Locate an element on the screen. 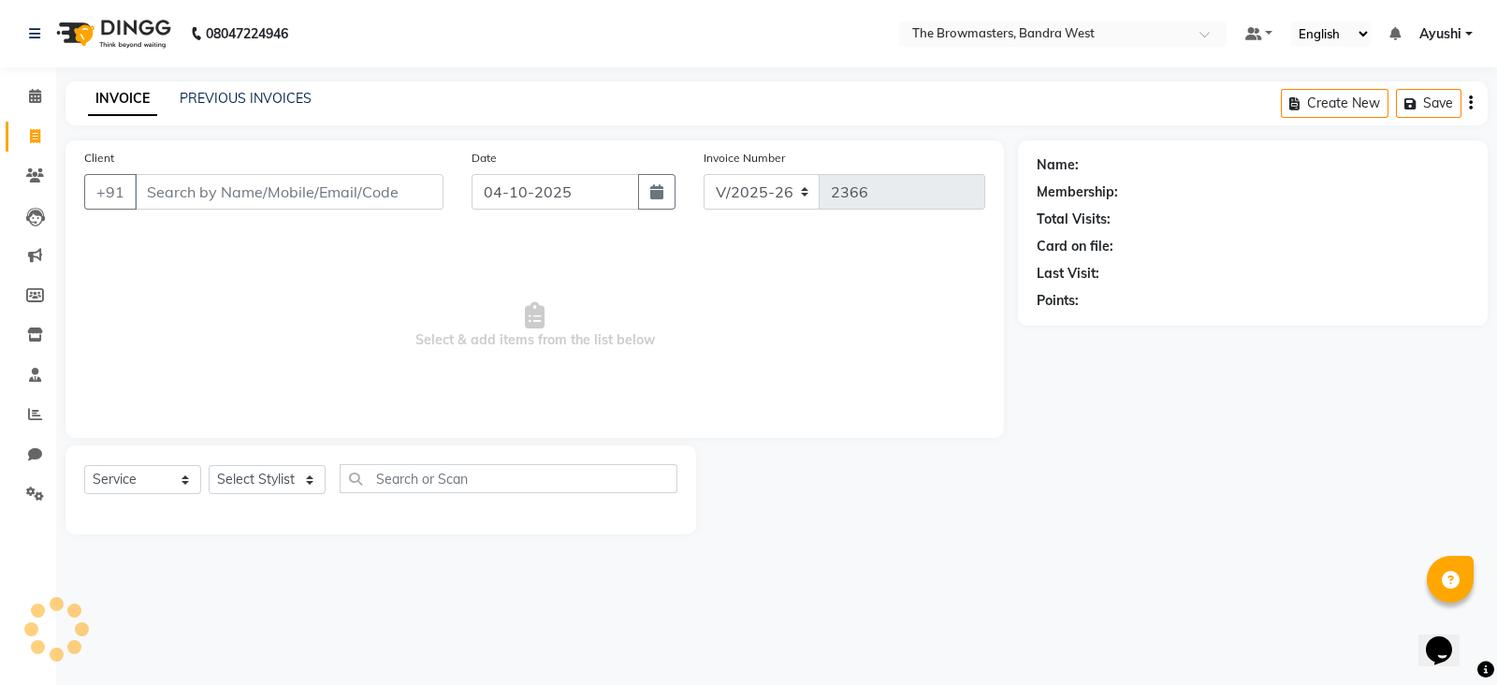 Image resolution: width=1497 pixels, height=685 pixels. b: 08047224946 is located at coordinates (247, 34).